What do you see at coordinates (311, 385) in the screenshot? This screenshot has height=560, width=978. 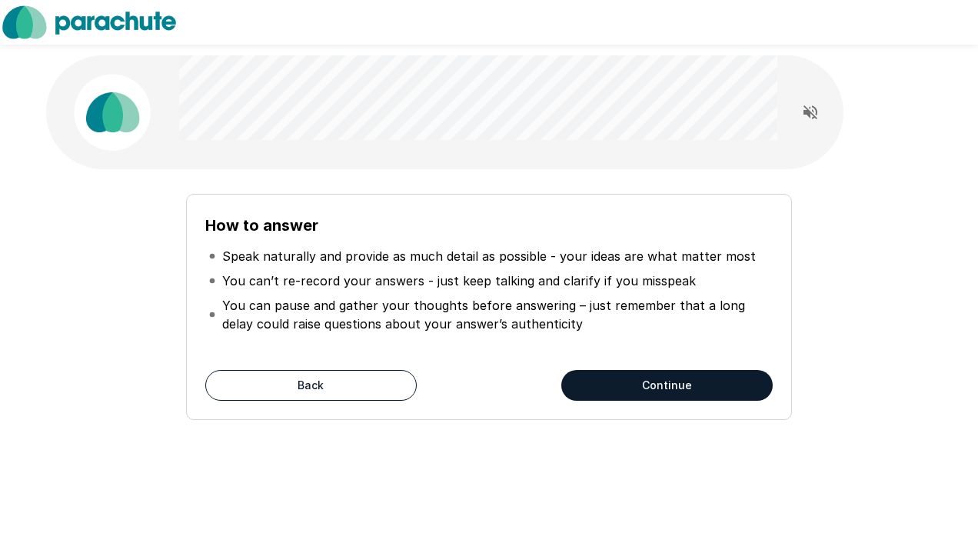 I see `button: Back` at bounding box center [311, 385].